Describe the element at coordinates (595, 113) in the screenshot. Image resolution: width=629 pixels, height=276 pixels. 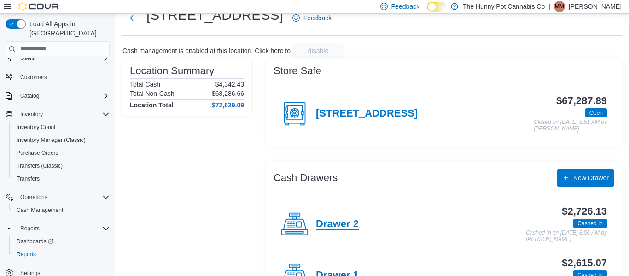
I see `span: Open` at that location.